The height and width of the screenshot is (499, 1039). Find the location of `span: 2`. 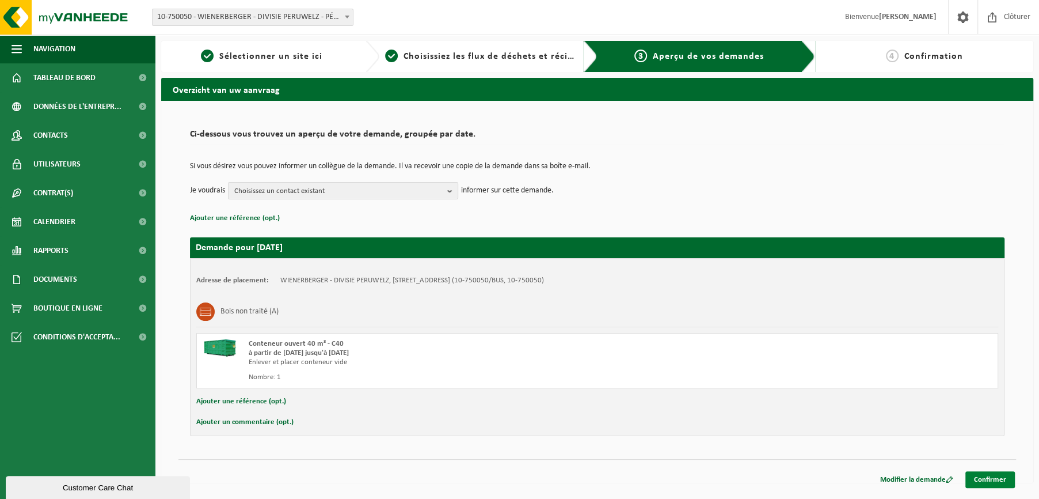

span: 2 is located at coordinates (392, 56).